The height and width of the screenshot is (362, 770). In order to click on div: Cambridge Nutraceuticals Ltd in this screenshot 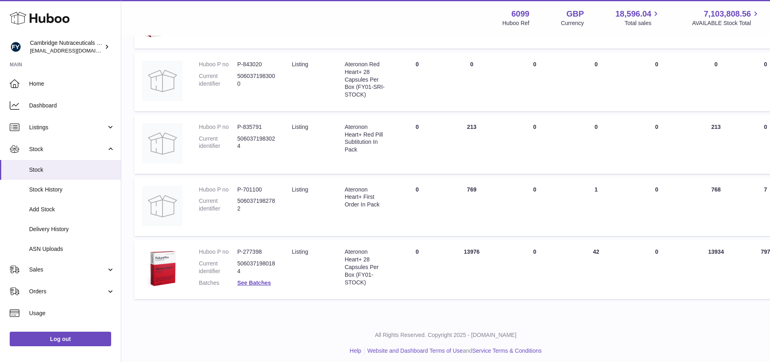, I will do `click(66, 47)`.